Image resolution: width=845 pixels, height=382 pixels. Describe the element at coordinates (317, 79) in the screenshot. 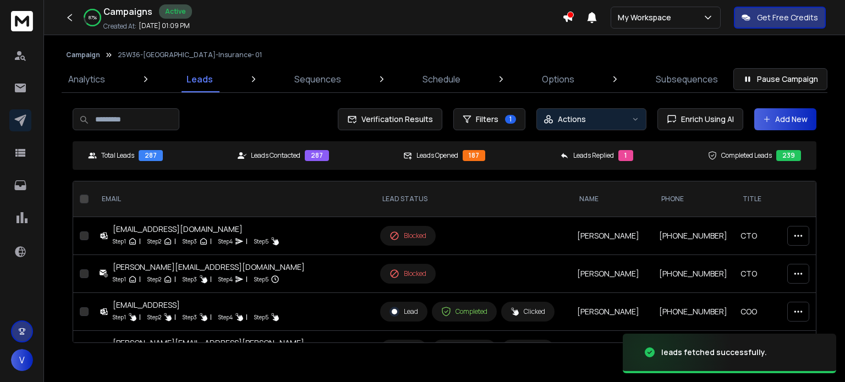

I see `p: Sequences` at that location.